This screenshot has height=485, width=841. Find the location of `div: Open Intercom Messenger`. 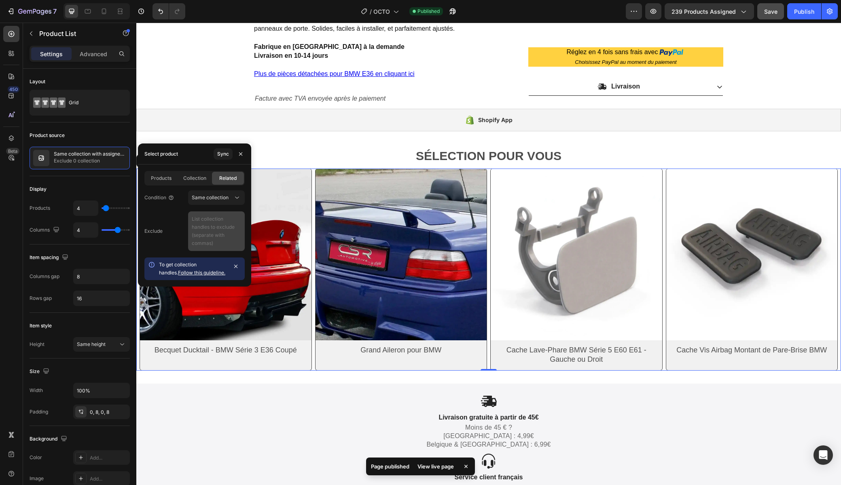

div: Open Intercom Messenger is located at coordinates (823, 455).